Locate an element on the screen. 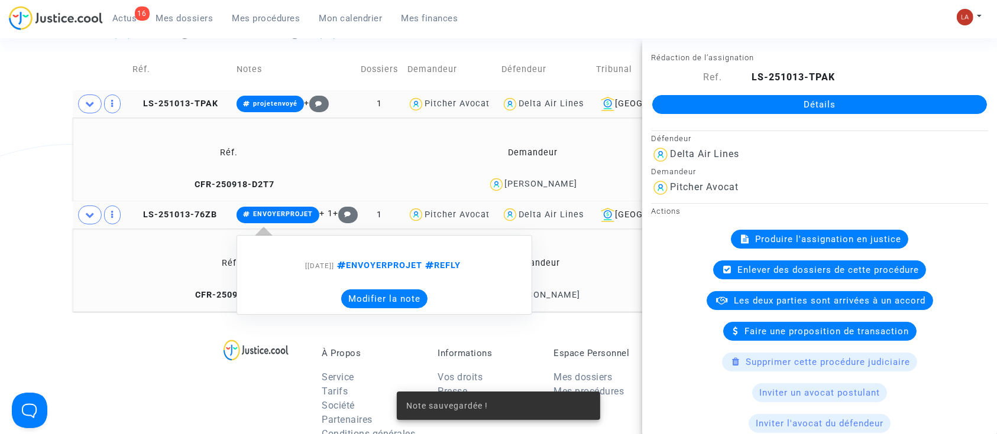 Image resolution: width=997 pixels, height=434 pixels. button: Modifier la note is located at coordinates (384, 299).